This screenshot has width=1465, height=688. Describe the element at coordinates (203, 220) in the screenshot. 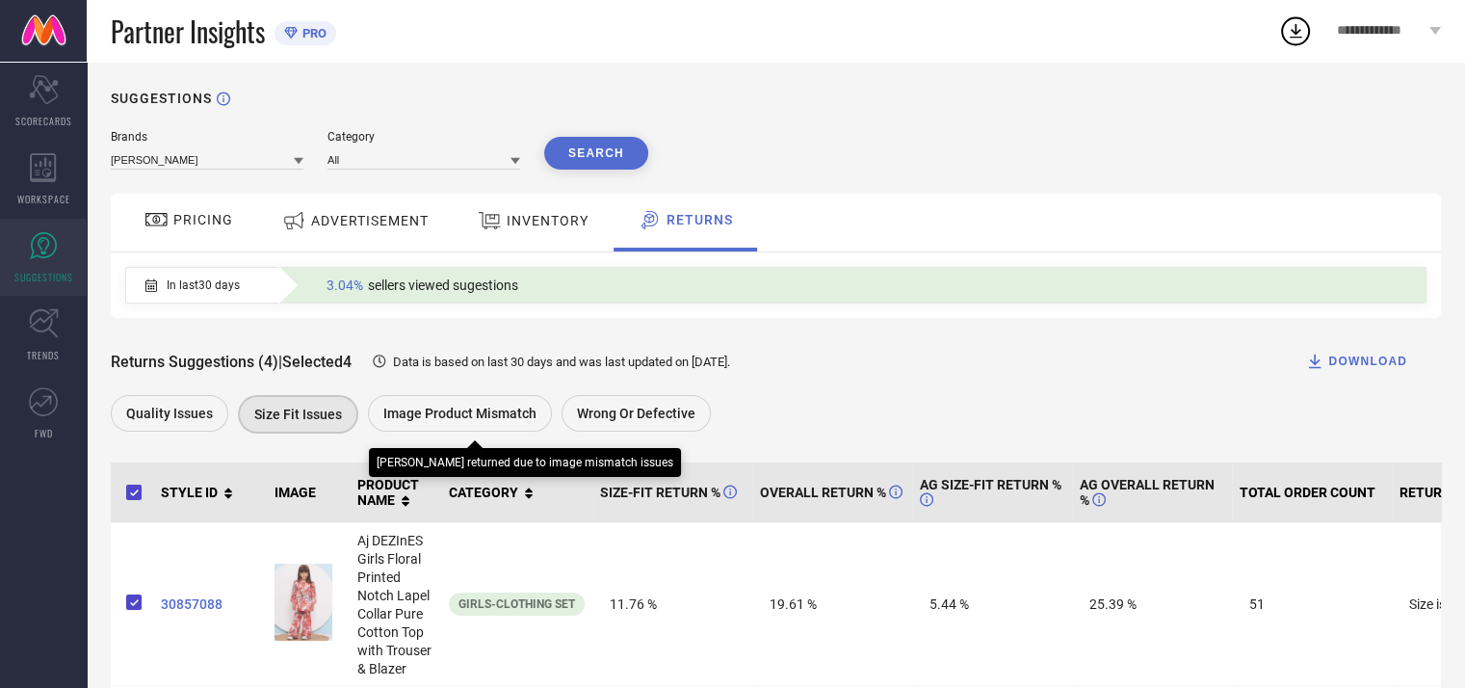

I see `span: PRICING` at that location.